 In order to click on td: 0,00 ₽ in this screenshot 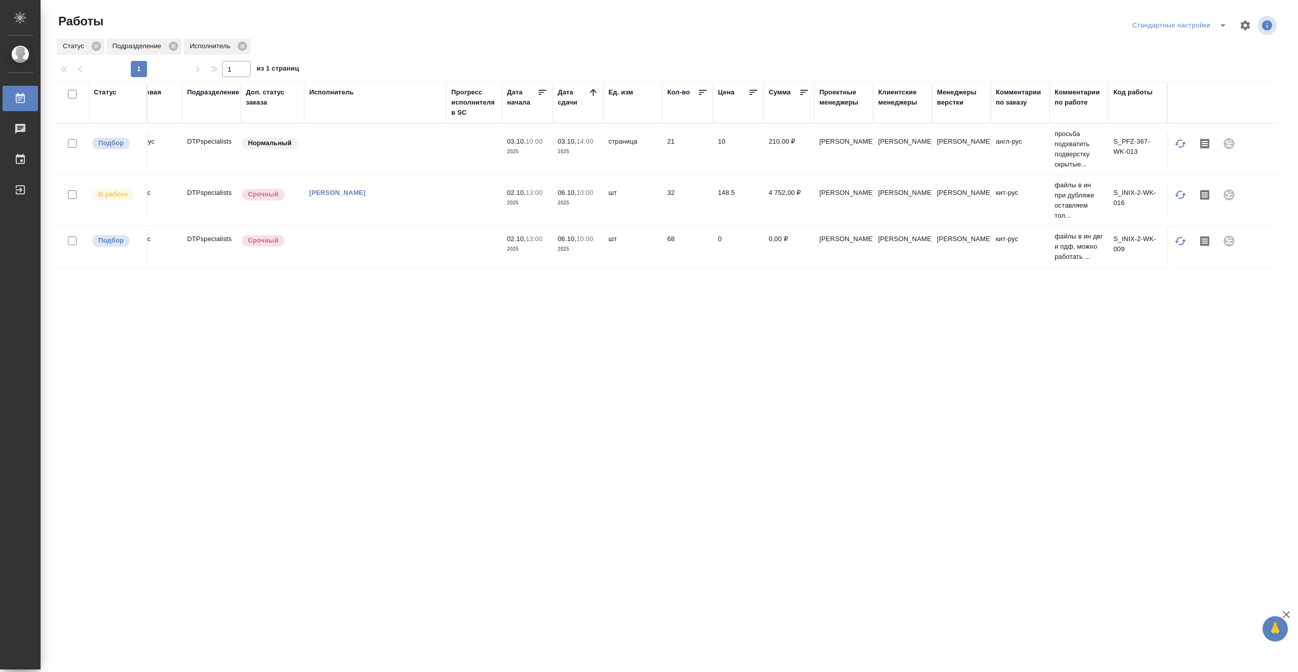, I will do `click(789, 247)`.